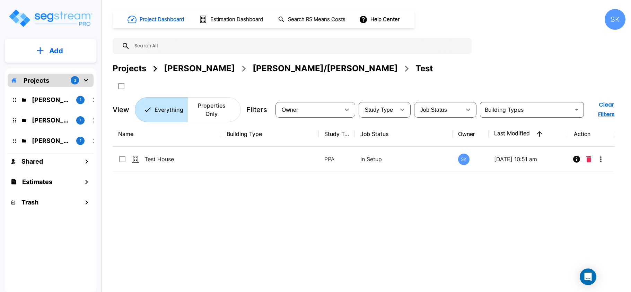 Image resolution: width=631 pixels, height=292 pixels. I want to click on button: Properties Only, so click(214, 110).